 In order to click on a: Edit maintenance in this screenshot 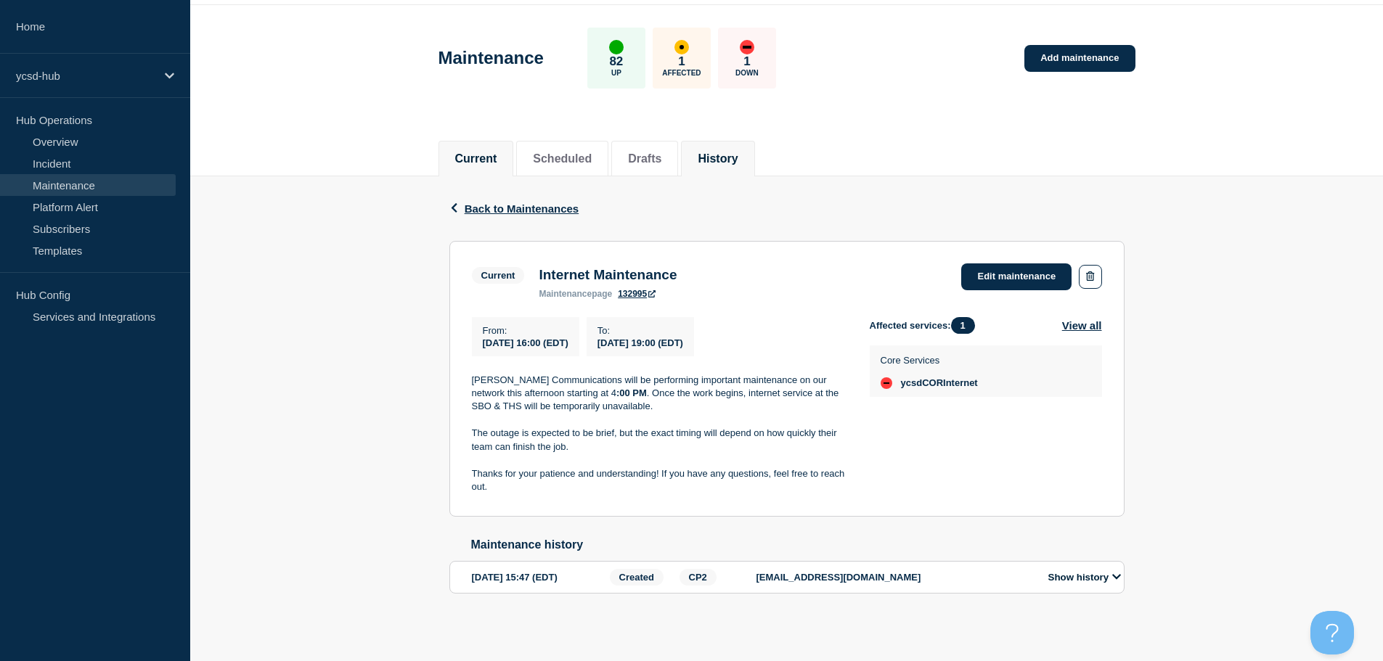, I will do `click(1017, 277)`.